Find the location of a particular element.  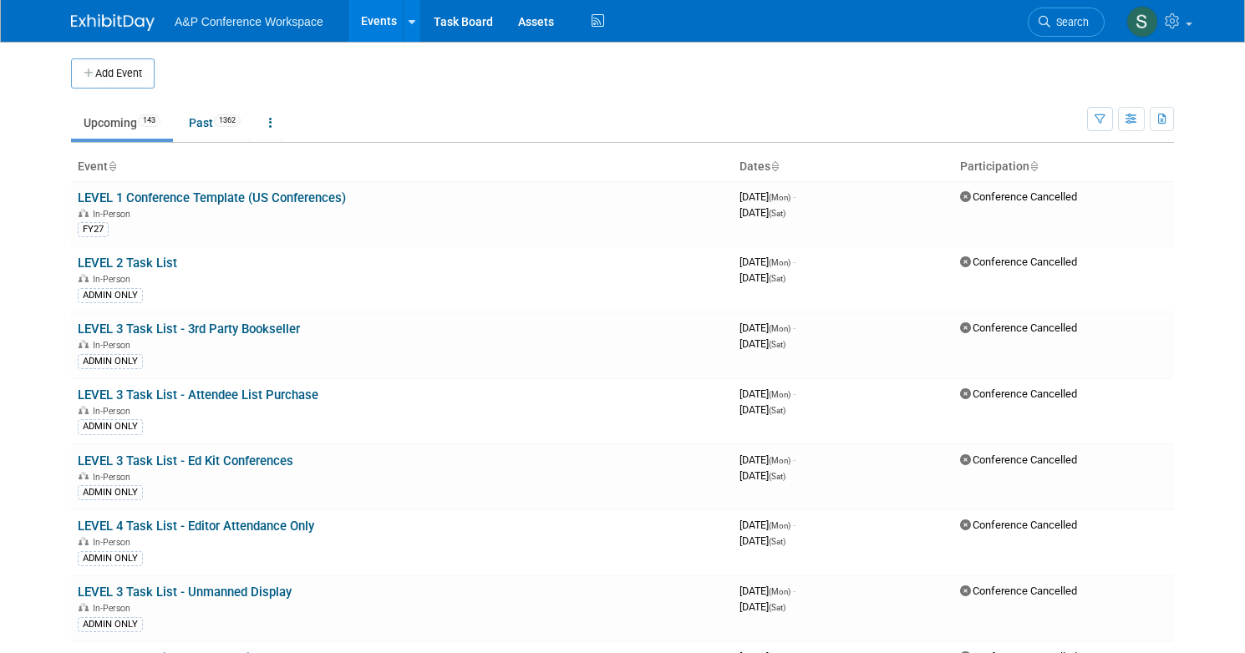

a: LEVEL 3 Task List - Ed Kit Conferences is located at coordinates (185, 461).